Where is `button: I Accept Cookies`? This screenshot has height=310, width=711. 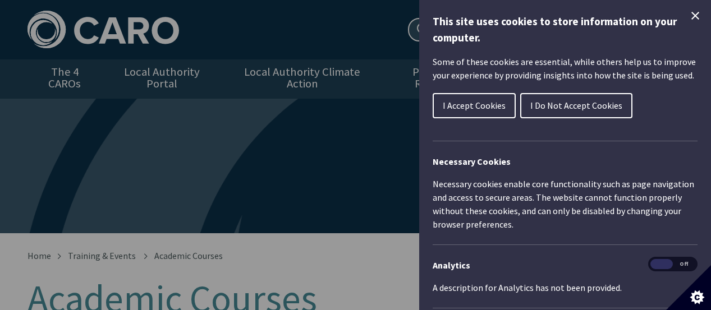
button: I Accept Cookies is located at coordinates (474, 106).